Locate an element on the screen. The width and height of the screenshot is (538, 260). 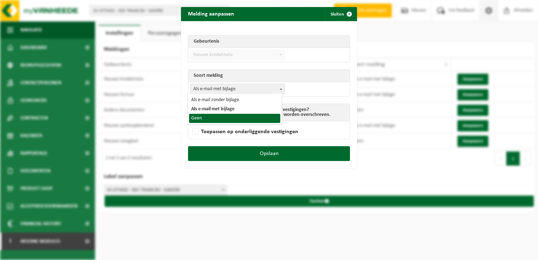
span: Nieuwe kredietnota is located at coordinates (237, 55).